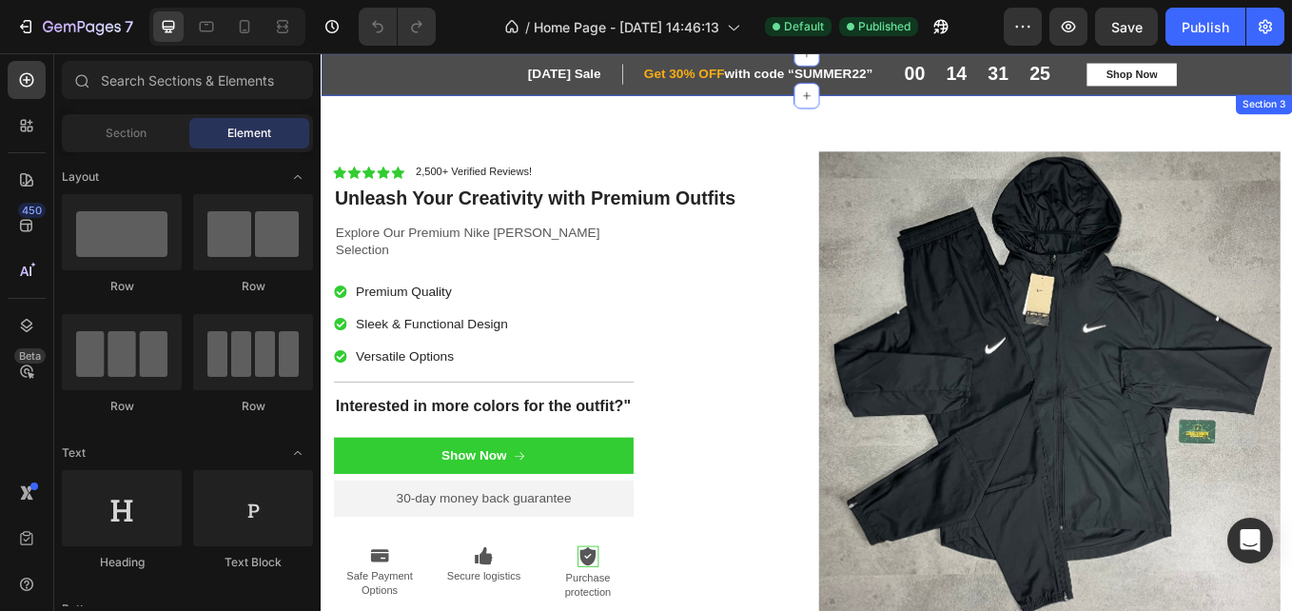 This screenshot has height=611, width=1292. What do you see at coordinates (397, 27) in the screenshot?
I see `div: Undo/Redo` at bounding box center [397, 27].